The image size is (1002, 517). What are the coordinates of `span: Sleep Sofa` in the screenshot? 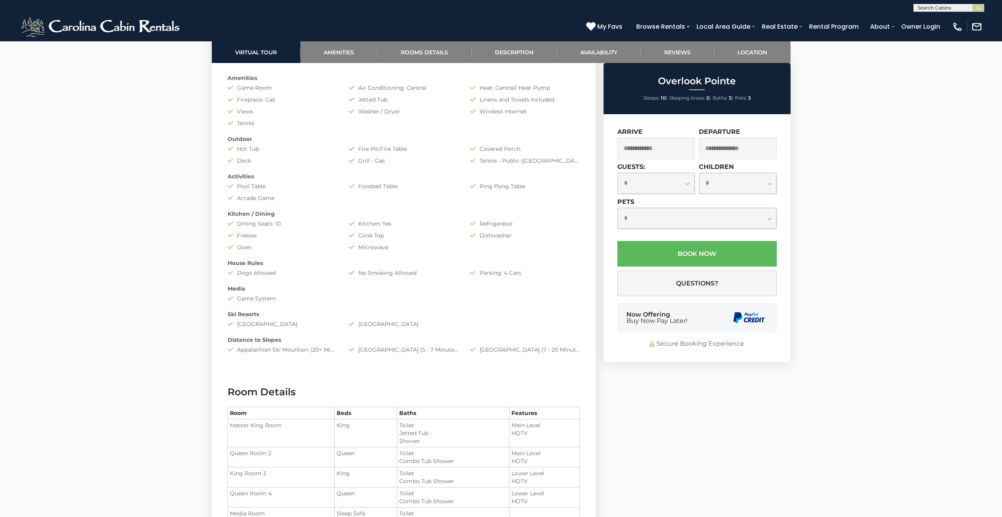 It's located at (351, 514).